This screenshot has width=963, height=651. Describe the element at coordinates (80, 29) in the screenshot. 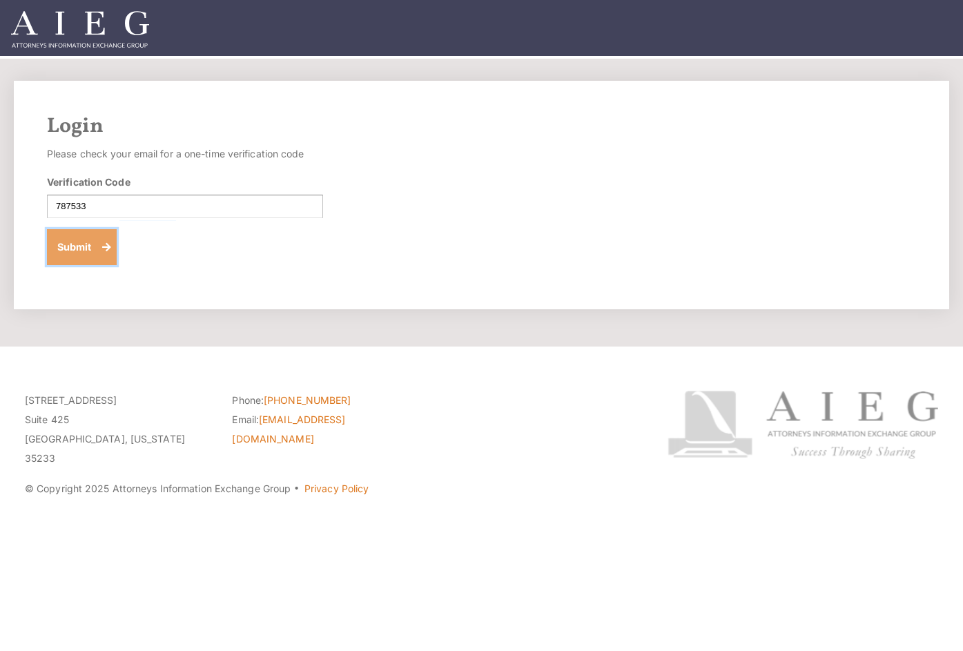

I see `img: Attorneys Information Exchange Group` at that location.